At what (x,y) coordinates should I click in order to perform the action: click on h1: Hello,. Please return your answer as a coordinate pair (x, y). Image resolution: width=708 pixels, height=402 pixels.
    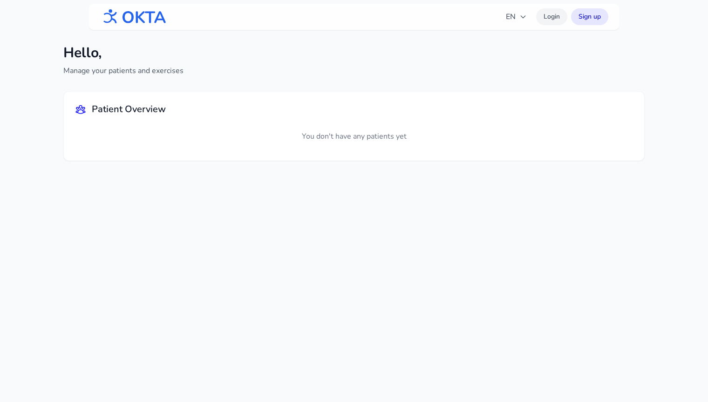
    Looking at the image, I should click on (123, 53).